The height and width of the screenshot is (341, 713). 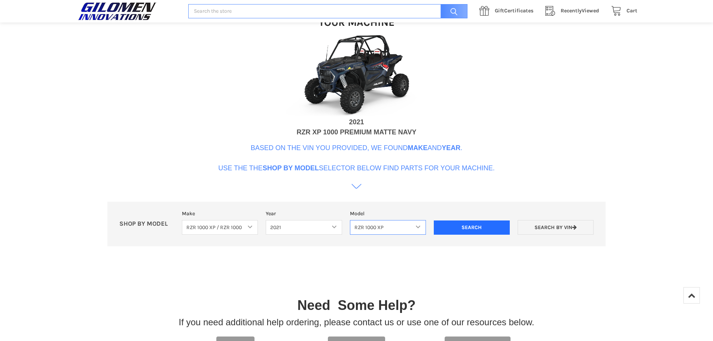 What do you see at coordinates (220, 213) in the screenshot?
I see `label: Make` at bounding box center [220, 213].